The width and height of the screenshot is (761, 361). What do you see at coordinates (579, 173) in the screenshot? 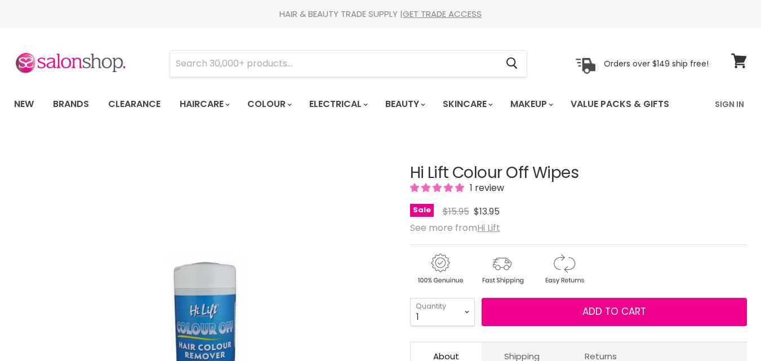
I see `h1: Hi Lift Colour Off Wipes` at bounding box center [579, 173].